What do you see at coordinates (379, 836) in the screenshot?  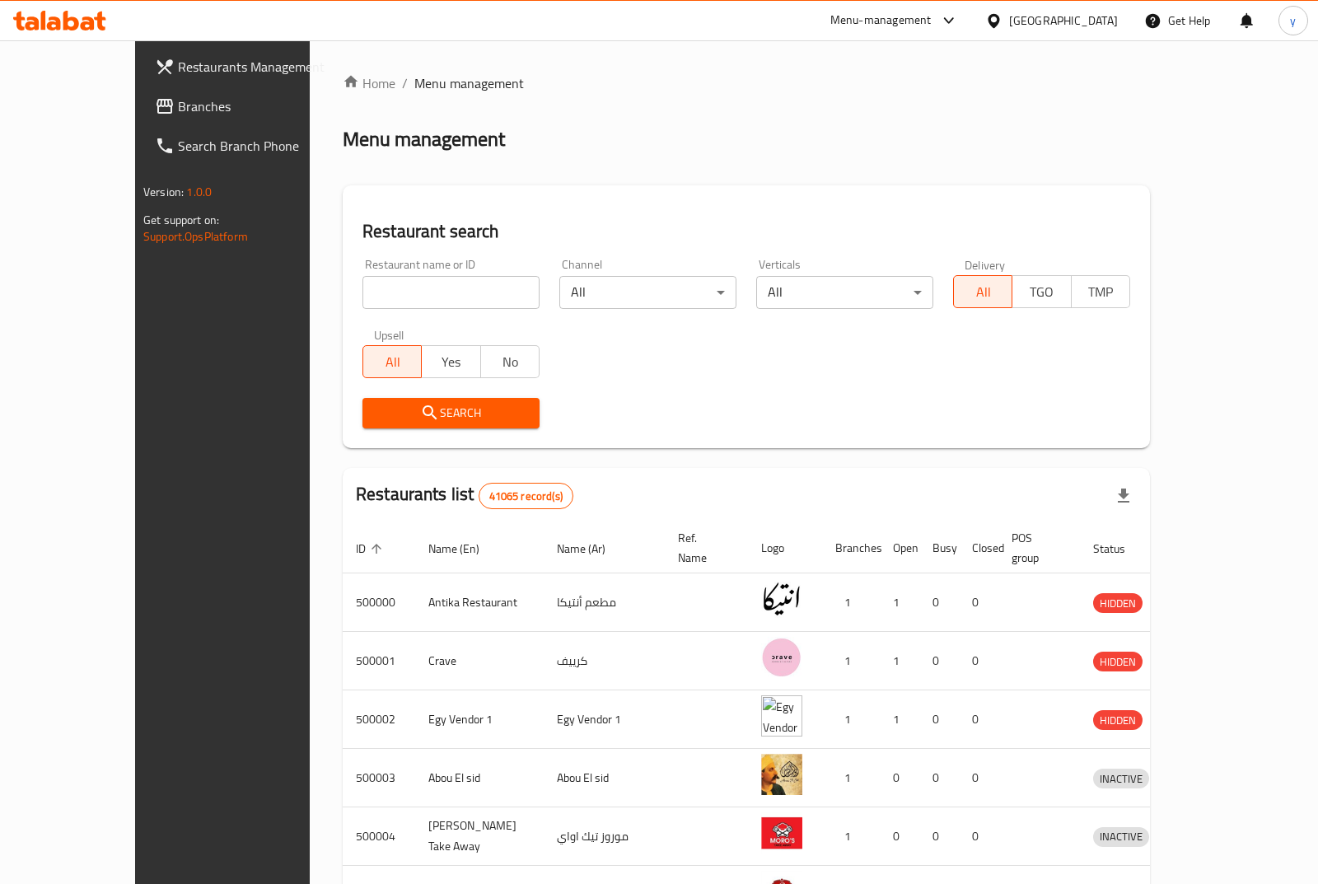 I see `td: 500004` at bounding box center [379, 836].